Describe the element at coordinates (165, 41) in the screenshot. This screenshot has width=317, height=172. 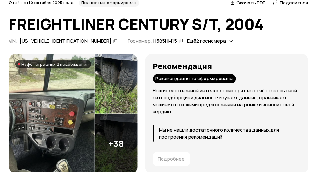
I see `div: Н585НМ15` at that location.